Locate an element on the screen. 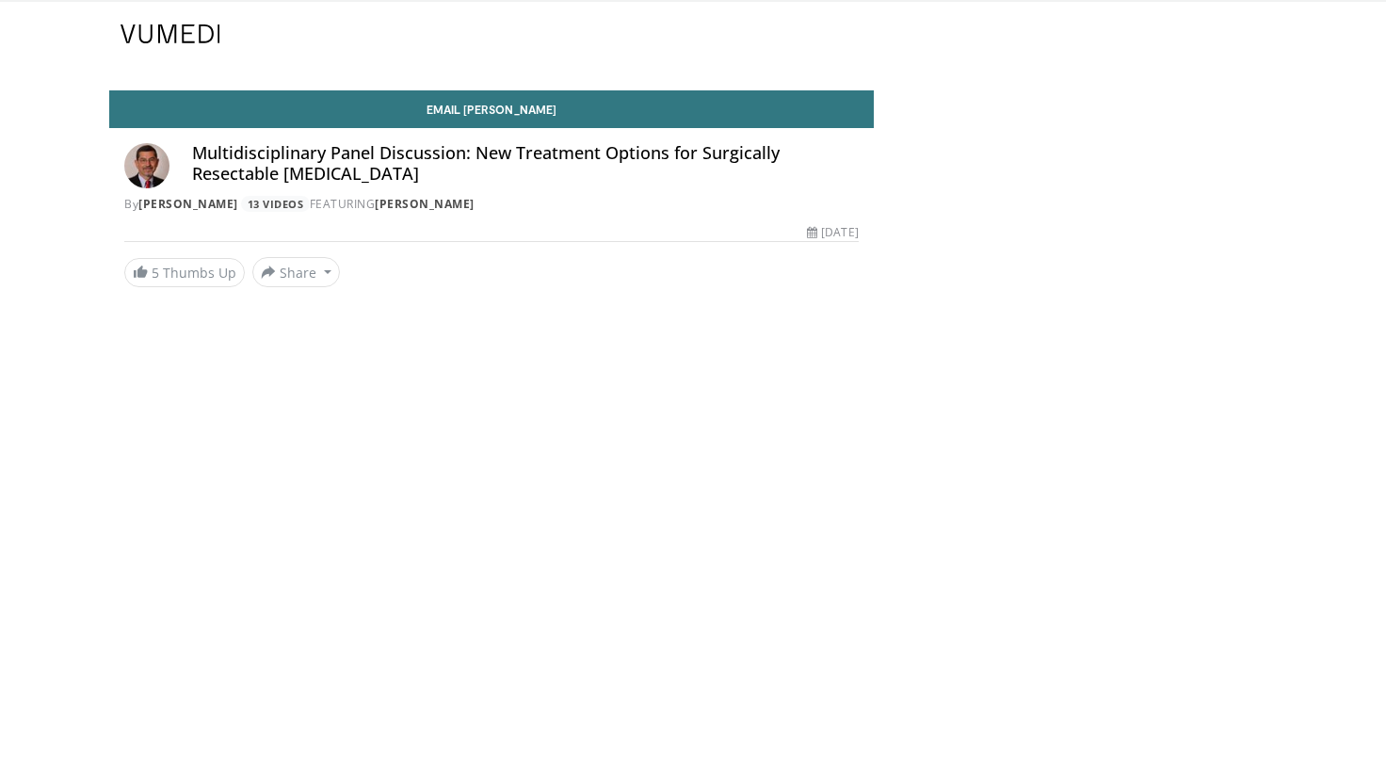  a: 13 Videos is located at coordinates (275, 203).